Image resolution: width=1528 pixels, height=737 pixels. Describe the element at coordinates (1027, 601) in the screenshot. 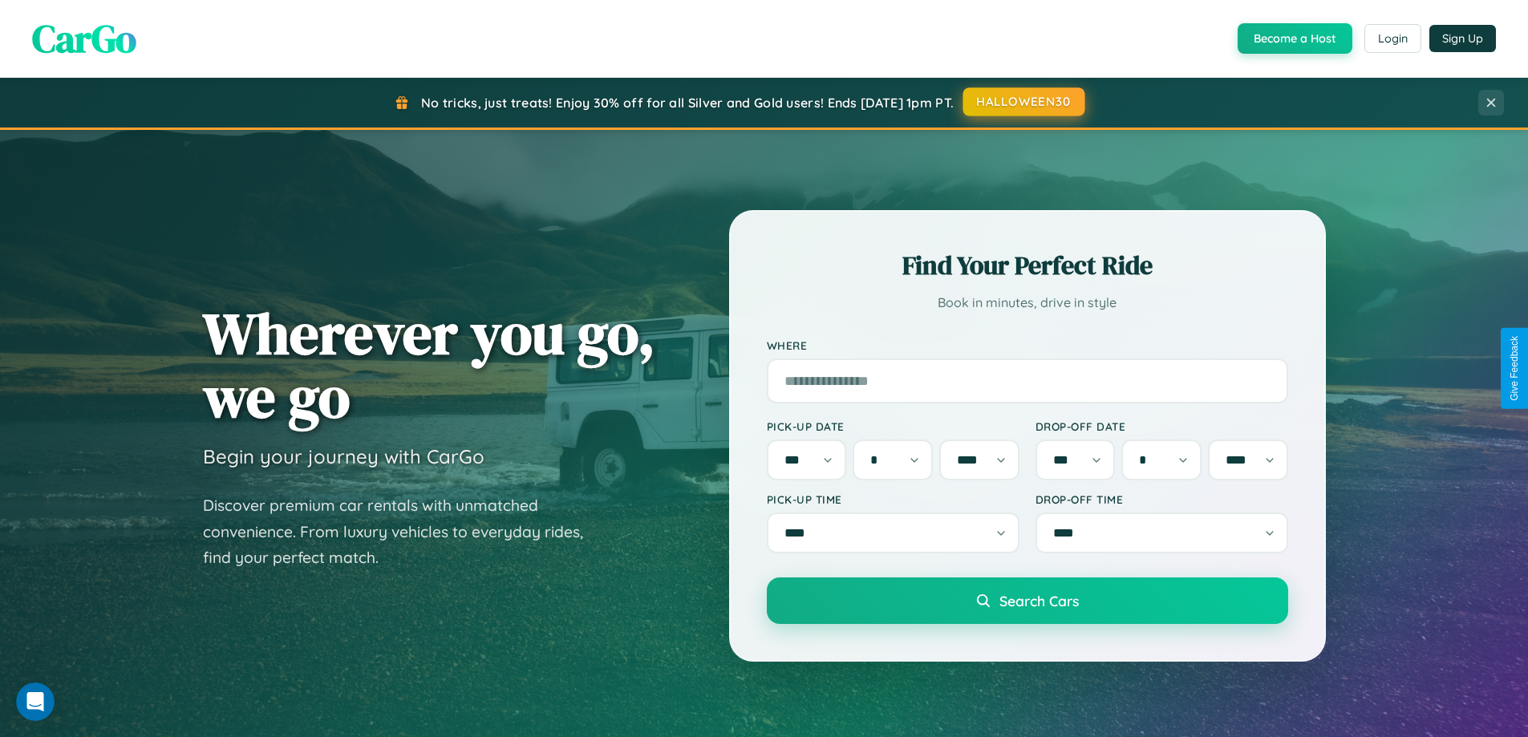

I see `button: Search Cars` at that location.